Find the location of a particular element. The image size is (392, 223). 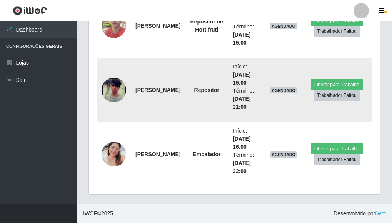

img: 1679406673876.jpeg is located at coordinates (114, 90).